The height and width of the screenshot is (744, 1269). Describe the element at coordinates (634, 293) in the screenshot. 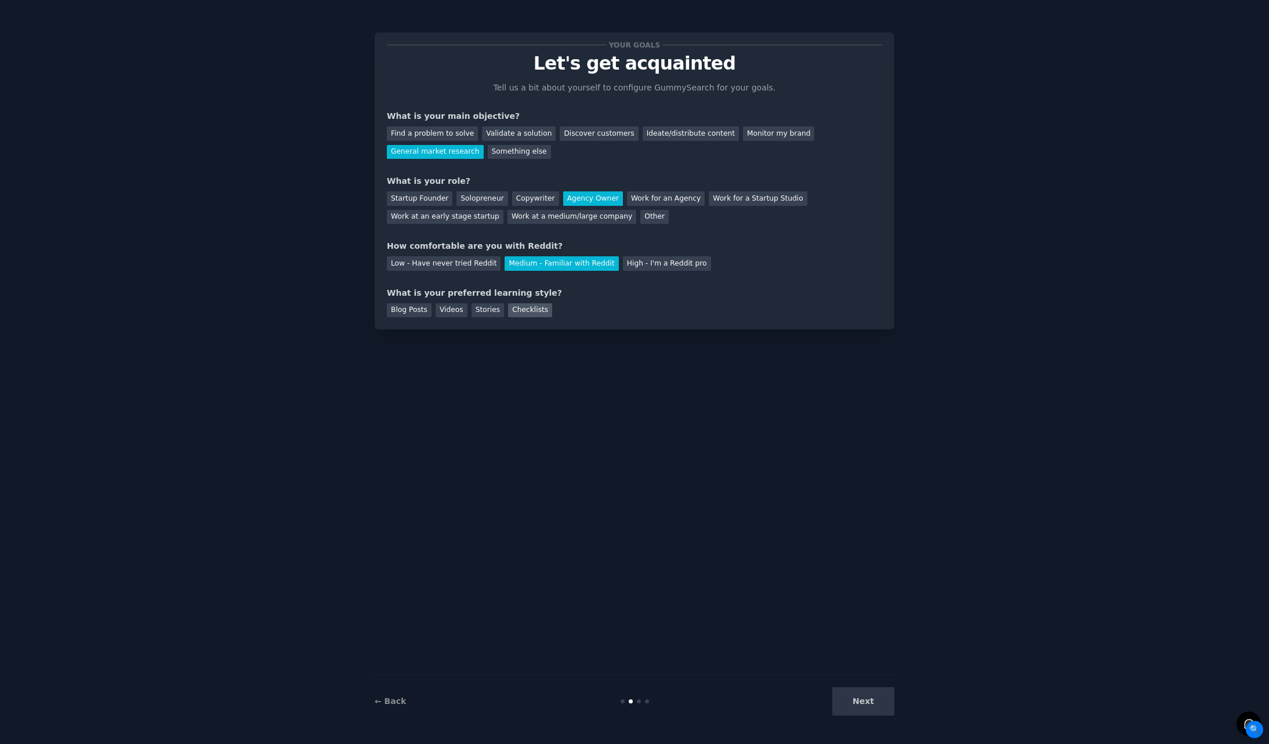

I see `div: What is your preferred learning style?` at that location.